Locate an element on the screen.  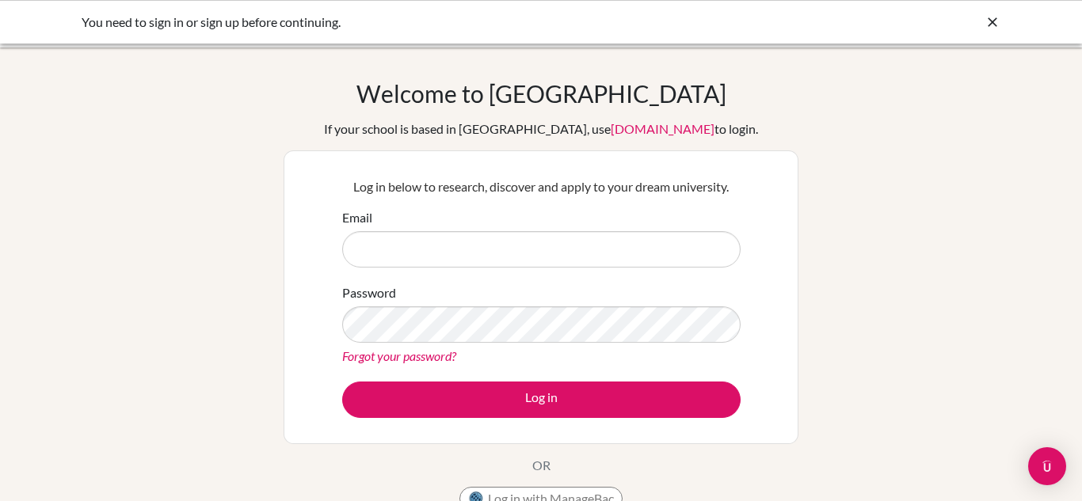
label: Password is located at coordinates (369, 293).